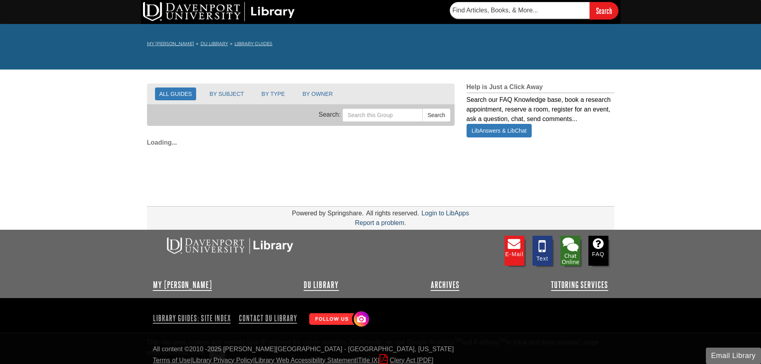  Describe the element at coordinates (604, 10) in the screenshot. I see `input: Search` at that location.